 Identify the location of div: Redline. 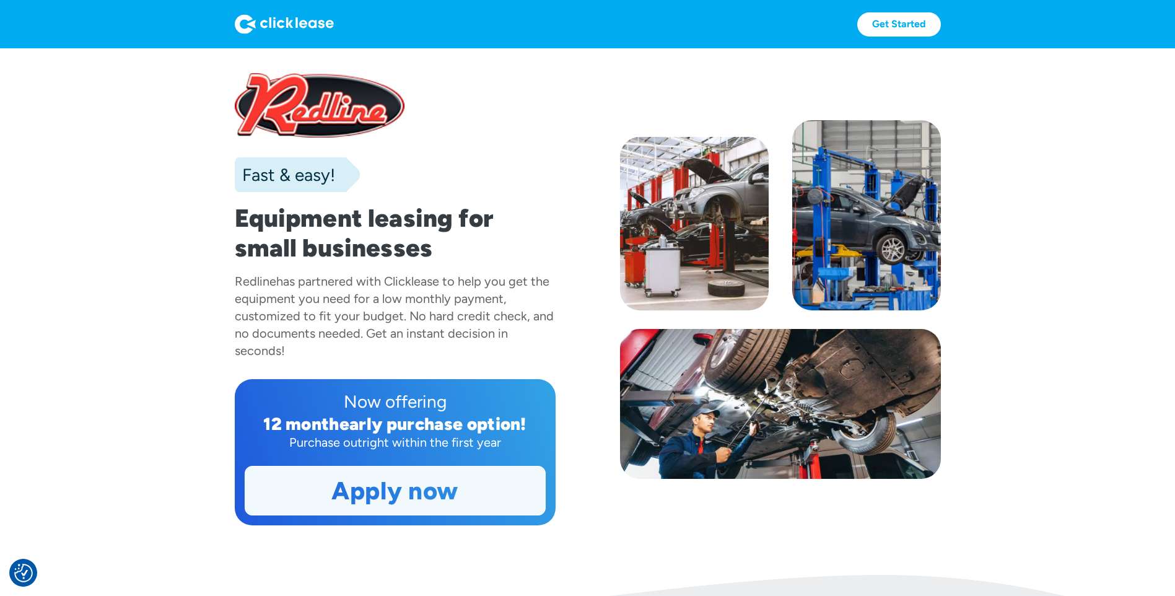
(255, 281).